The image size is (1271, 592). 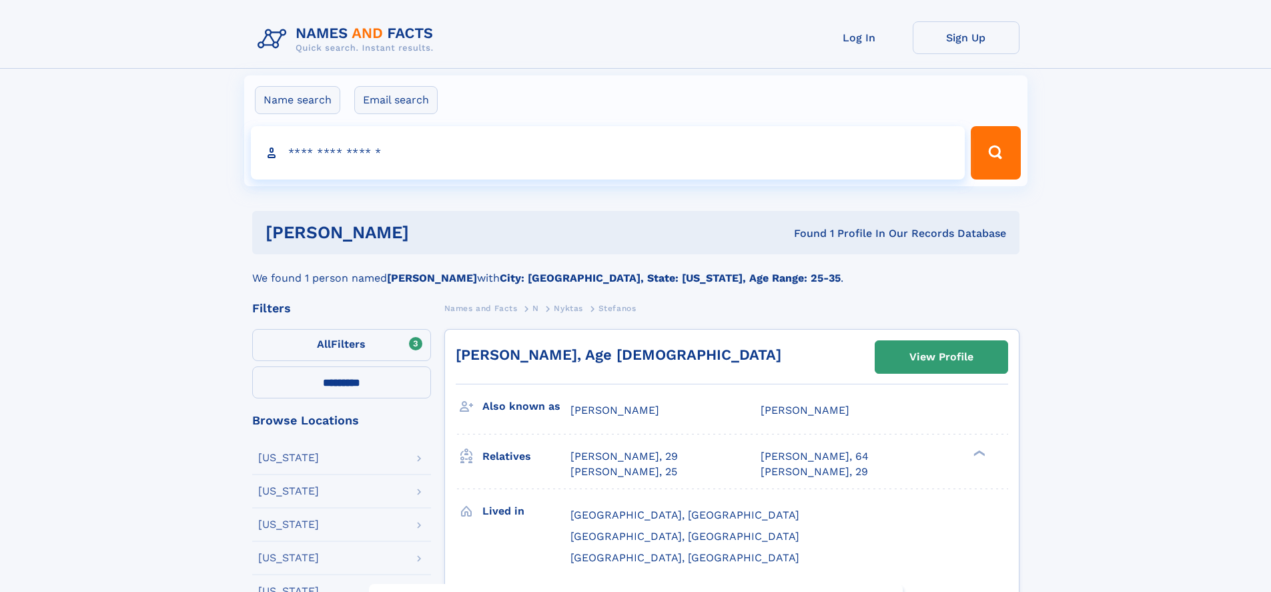 What do you see at coordinates (996, 153) in the screenshot?
I see `button: Search Button` at bounding box center [996, 153].